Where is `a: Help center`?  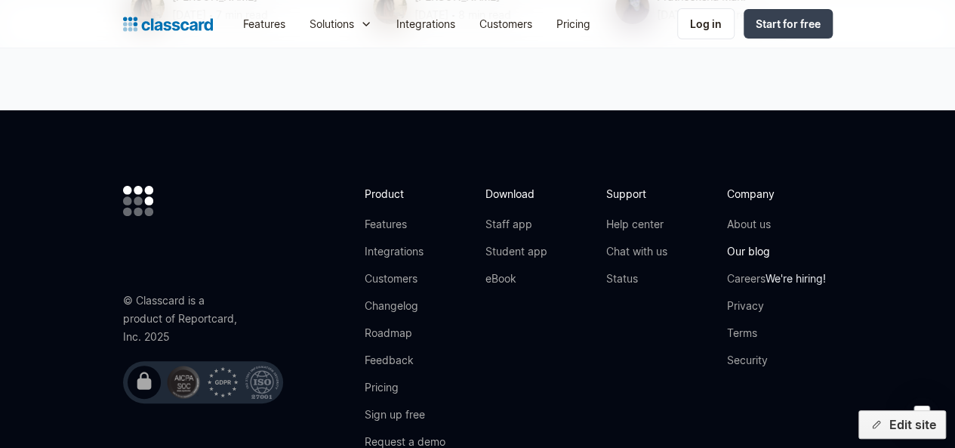
a: Help center is located at coordinates (636, 224).